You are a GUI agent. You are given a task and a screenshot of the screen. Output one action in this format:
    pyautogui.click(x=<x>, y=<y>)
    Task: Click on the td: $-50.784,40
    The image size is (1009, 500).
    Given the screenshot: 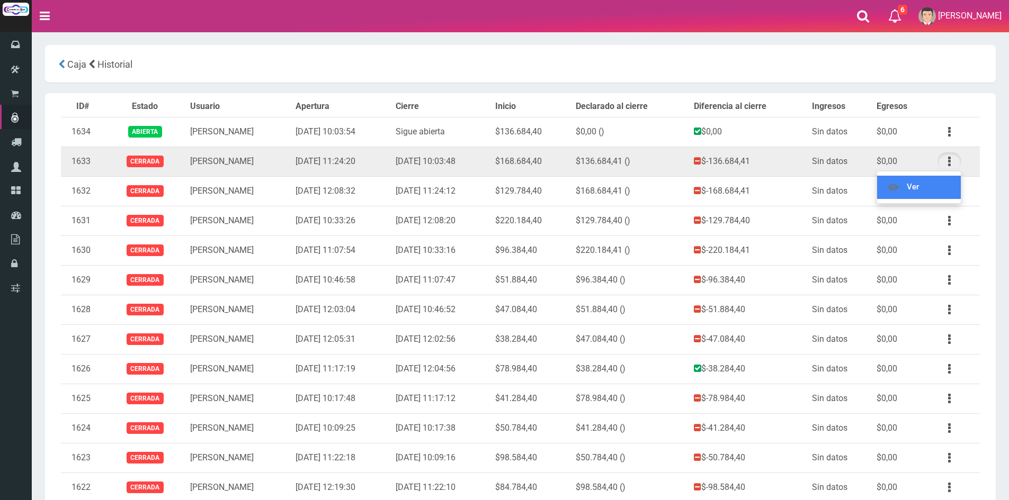 What is the action you would take?
    pyautogui.click(x=749, y=458)
    